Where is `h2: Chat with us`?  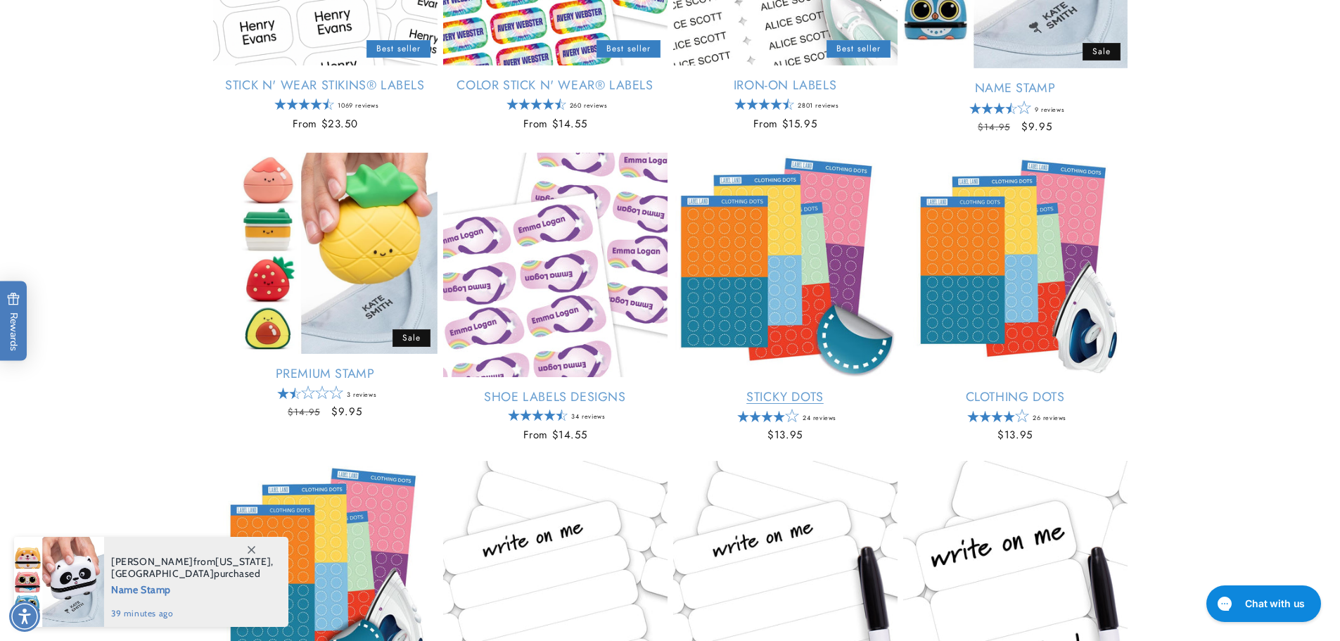
h2: Chat with us is located at coordinates (75, 23).